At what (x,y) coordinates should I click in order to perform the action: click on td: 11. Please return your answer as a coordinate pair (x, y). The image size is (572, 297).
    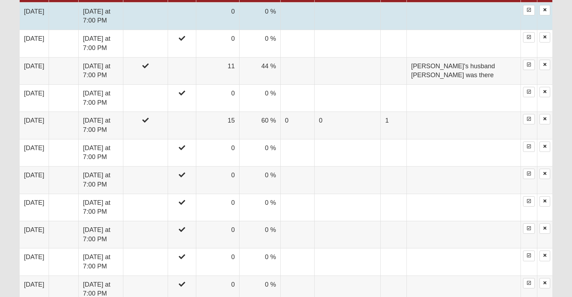
    Looking at the image, I should click on (218, 71).